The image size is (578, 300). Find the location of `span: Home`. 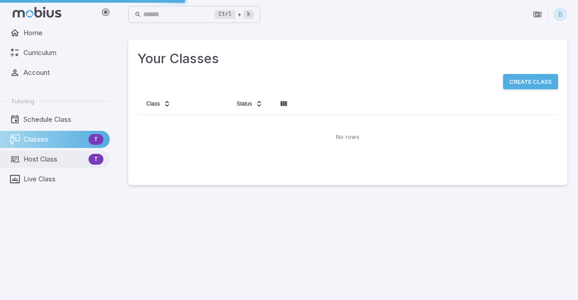

span: Home is located at coordinates (63, 33).